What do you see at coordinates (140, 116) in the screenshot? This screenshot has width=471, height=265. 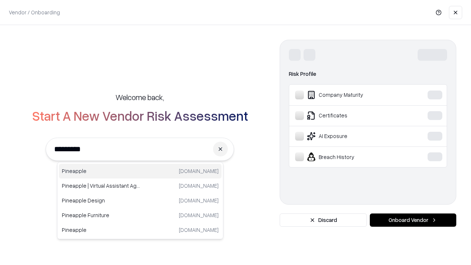 I see `h2: Start A New Vendor Risk Assessment` at bounding box center [140, 116].